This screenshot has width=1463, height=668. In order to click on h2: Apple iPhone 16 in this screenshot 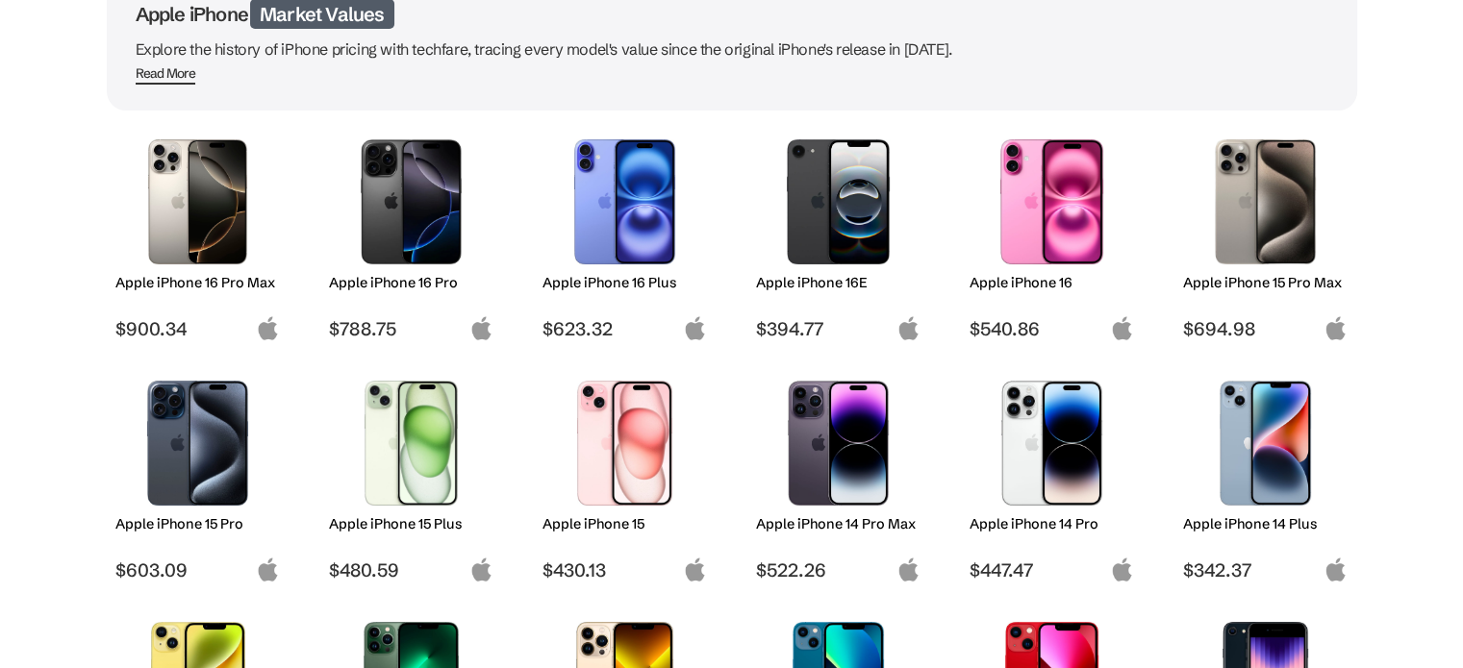, I will do `click(1051, 283)`.